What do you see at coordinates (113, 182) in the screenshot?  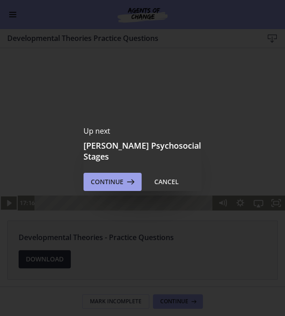 I see `button: Continue` at bounding box center [113, 182].